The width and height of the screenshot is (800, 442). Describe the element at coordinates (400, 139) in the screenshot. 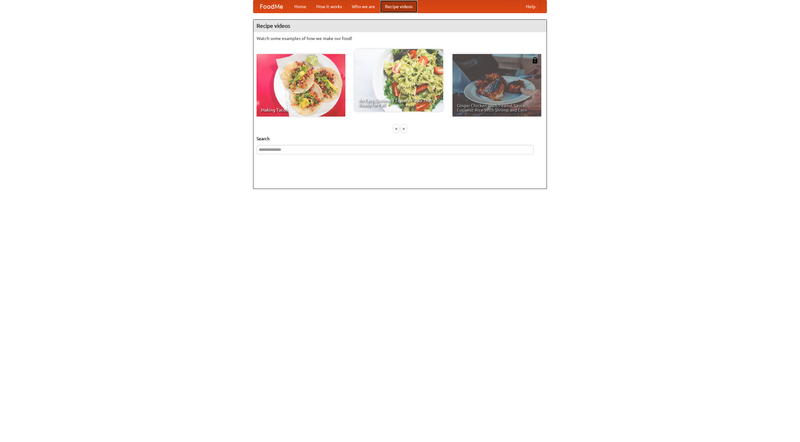

I see `h5: Search` at that location.